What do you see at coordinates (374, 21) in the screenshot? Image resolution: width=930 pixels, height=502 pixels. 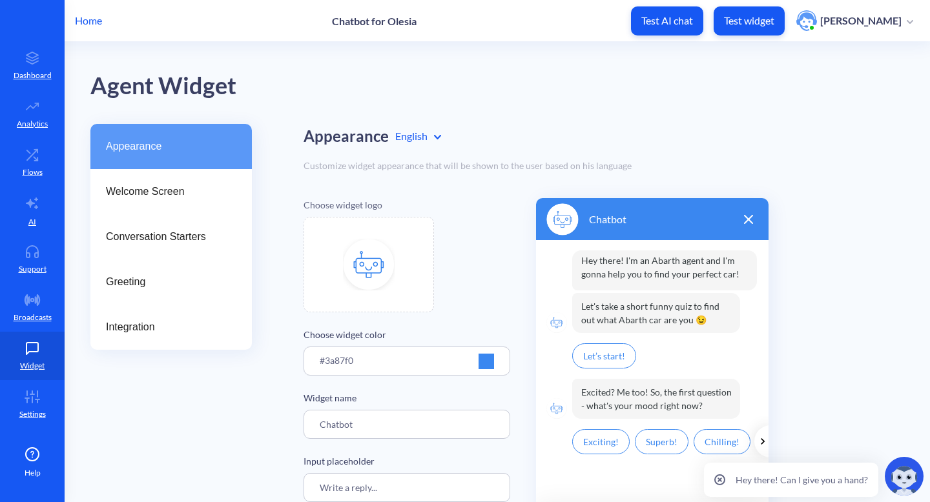 I see `p: Chatbot for Olesia` at bounding box center [374, 21].